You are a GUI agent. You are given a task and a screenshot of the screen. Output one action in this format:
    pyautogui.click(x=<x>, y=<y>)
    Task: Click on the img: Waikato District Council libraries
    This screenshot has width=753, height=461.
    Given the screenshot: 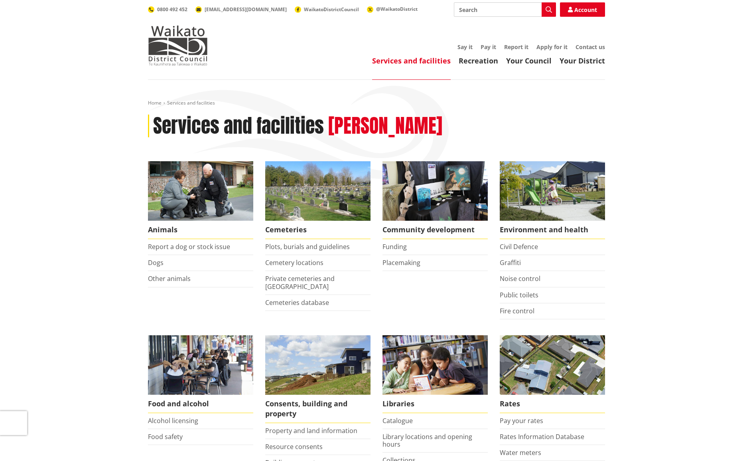 What is the action you would take?
    pyautogui.click(x=435, y=365)
    